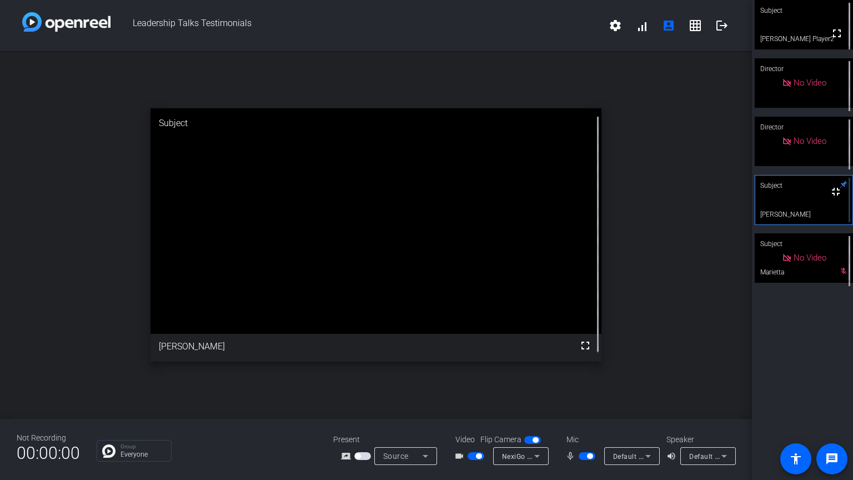 This screenshot has width=853, height=480. I want to click on span: Flip Camera, so click(501, 439).